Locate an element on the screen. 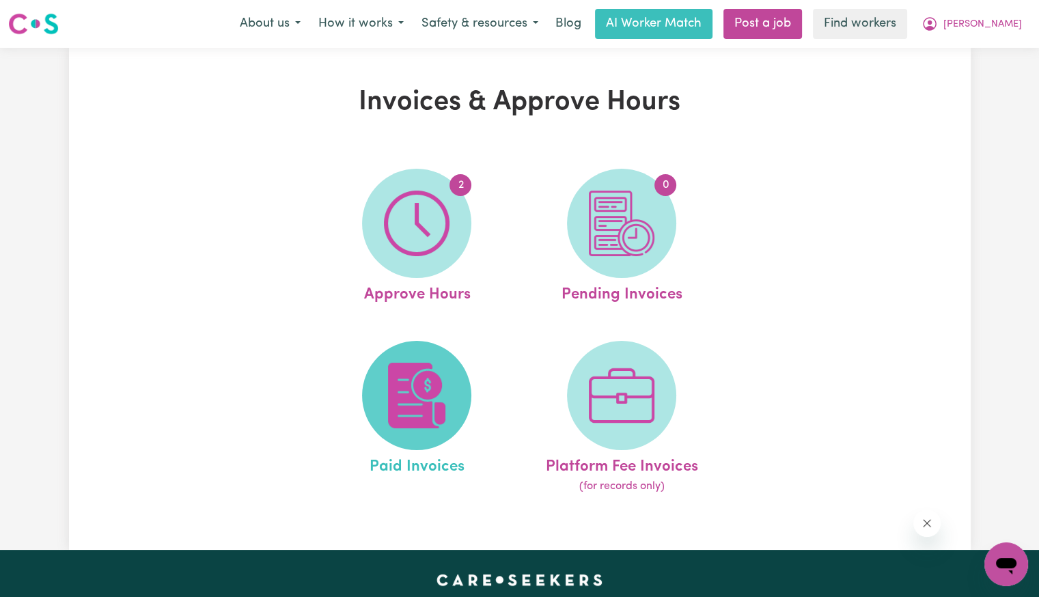 The height and width of the screenshot is (597, 1039). a: AI Worker Match is located at coordinates (653, 24).